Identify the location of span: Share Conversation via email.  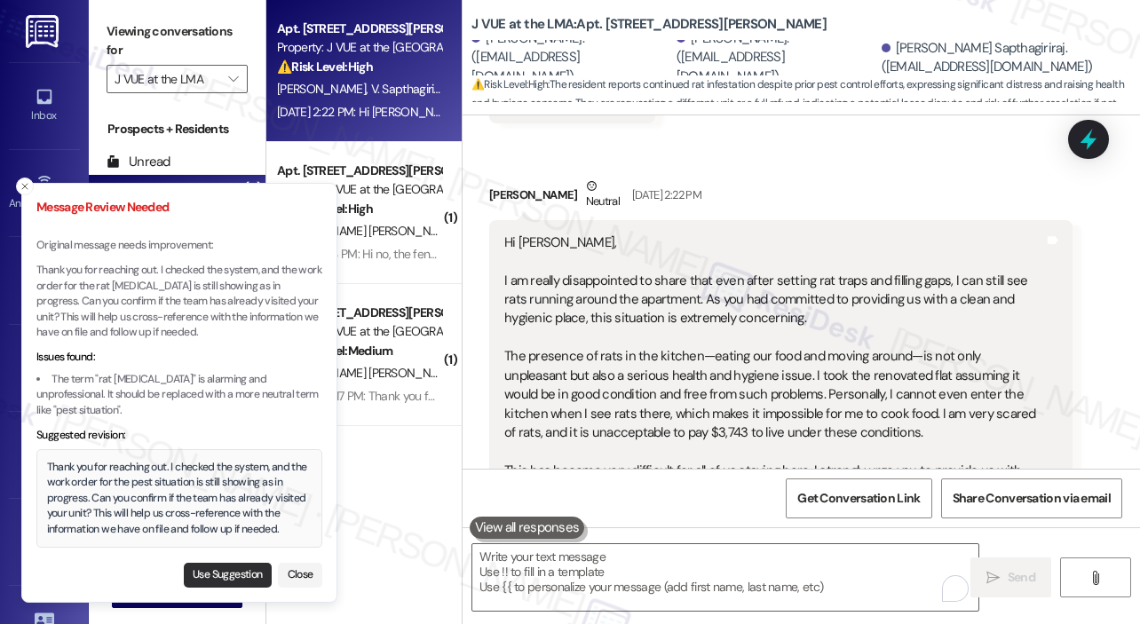
(1032, 498).